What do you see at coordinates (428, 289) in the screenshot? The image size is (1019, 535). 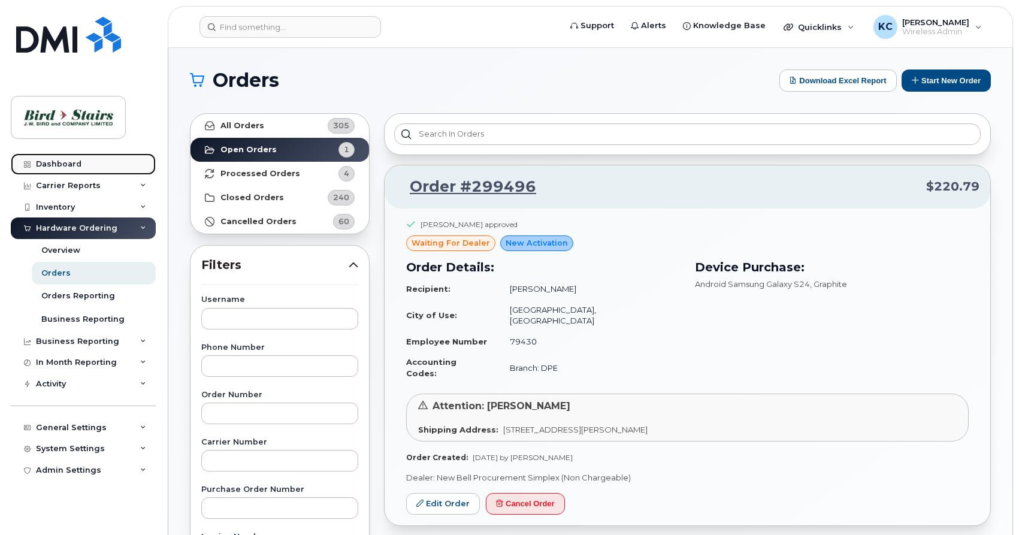 I see `strong: Recipient:` at bounding box center [428, 289].